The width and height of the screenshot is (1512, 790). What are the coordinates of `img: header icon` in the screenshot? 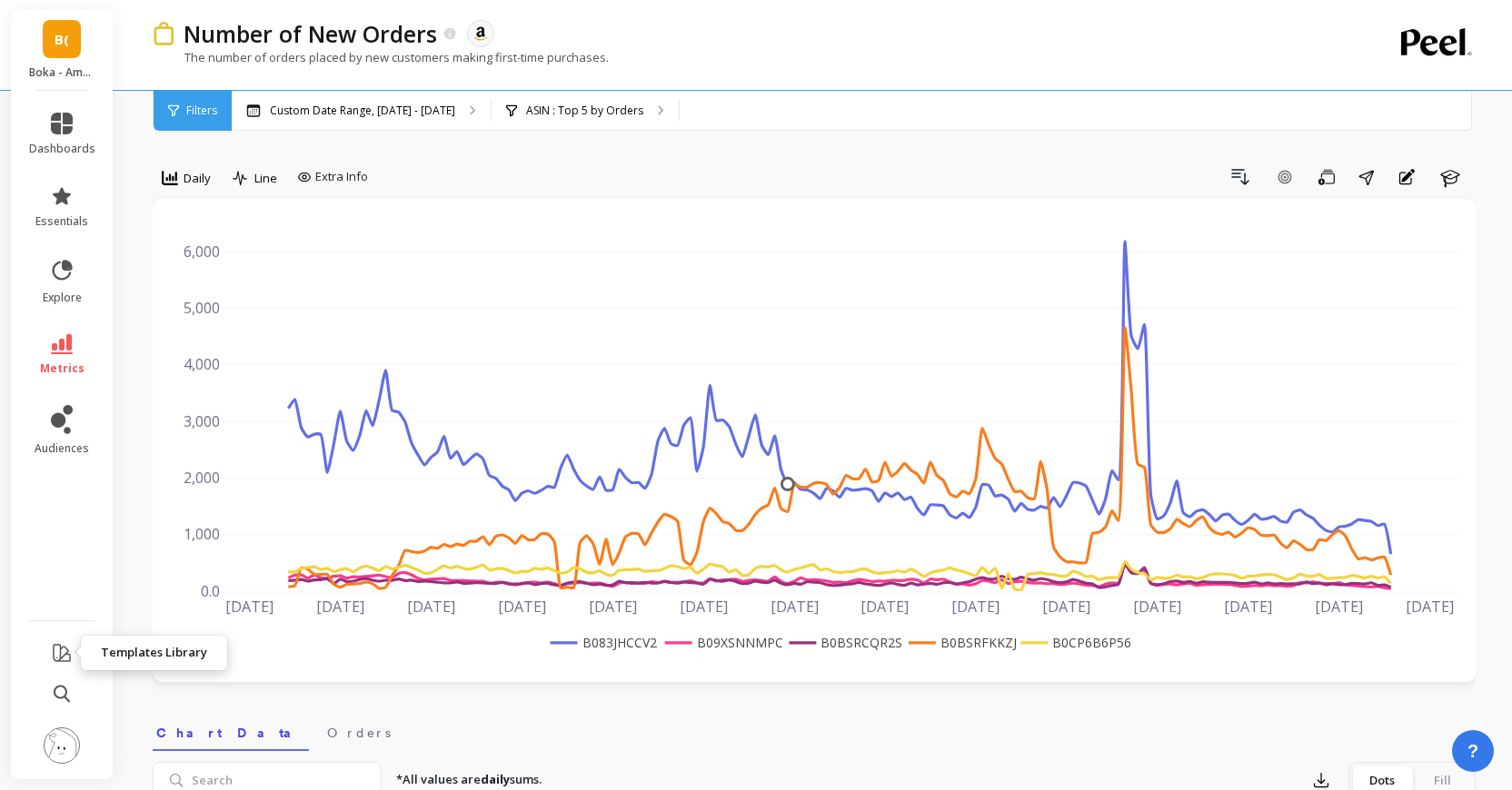 It's located at (164, 33).